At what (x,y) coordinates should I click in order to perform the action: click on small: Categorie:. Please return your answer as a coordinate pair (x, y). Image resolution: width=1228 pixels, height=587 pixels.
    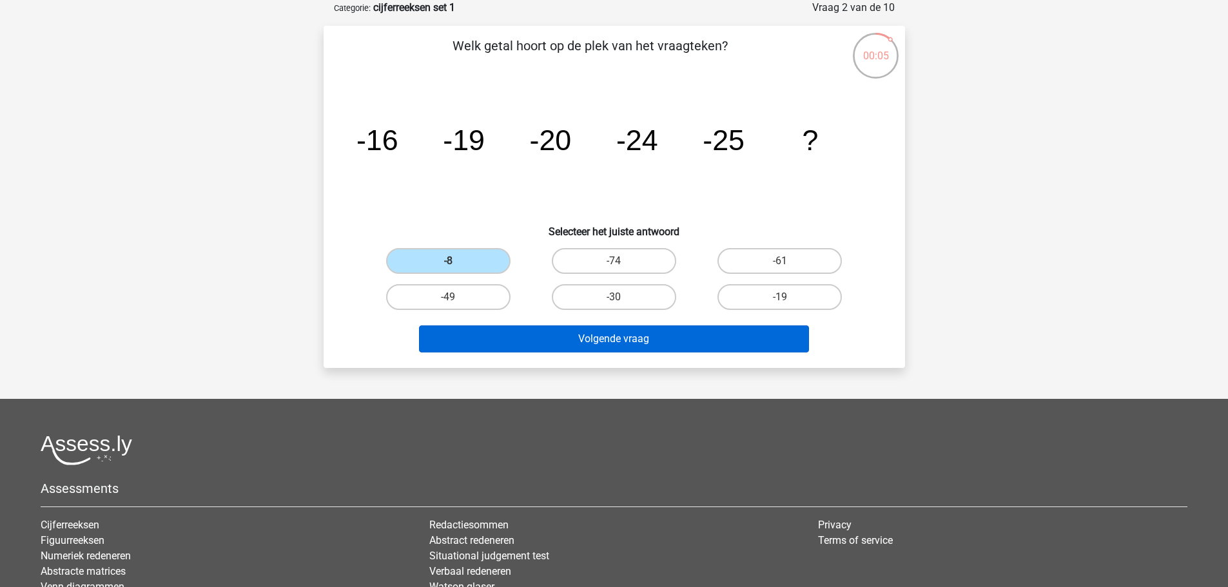
    Looking at the image, I should click on (352, 8).